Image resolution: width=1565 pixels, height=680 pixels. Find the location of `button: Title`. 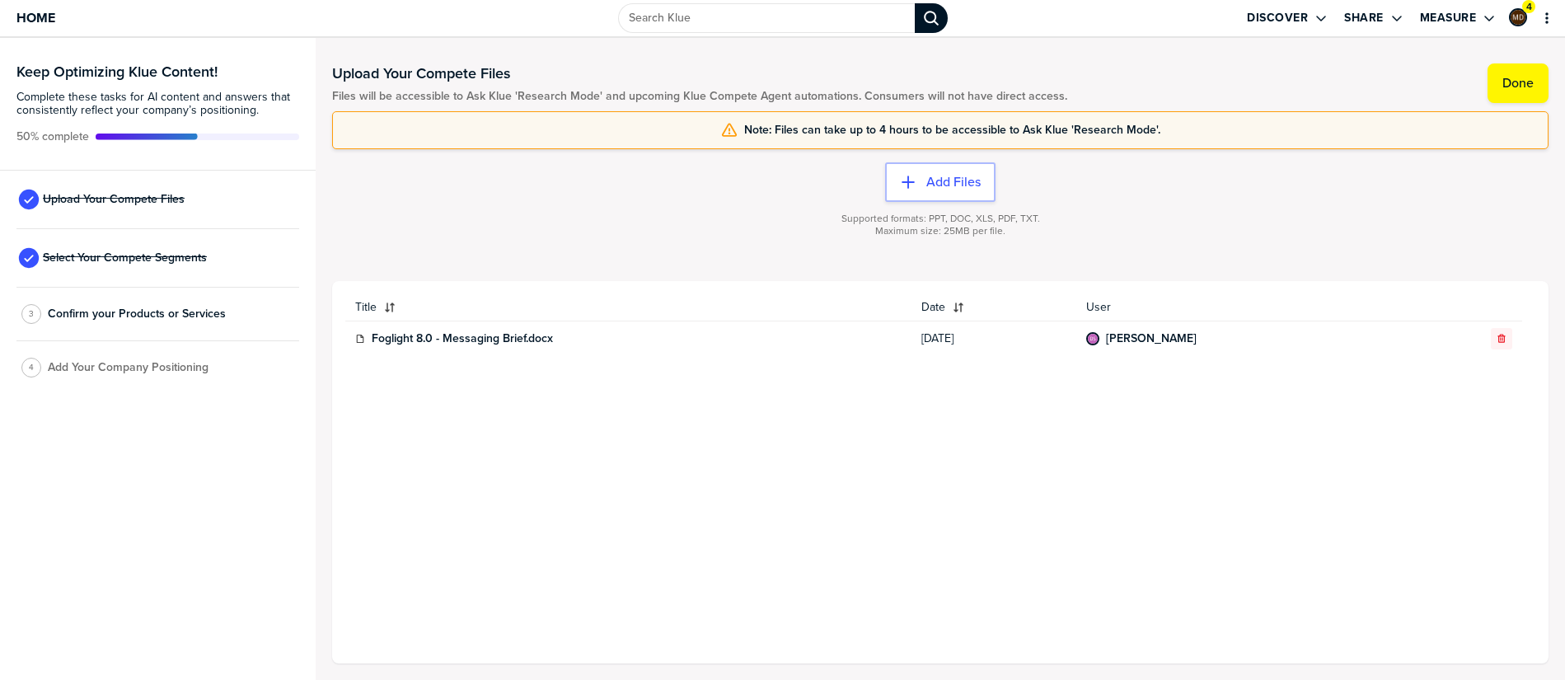

button: Title is located at coordinates (628, 307).